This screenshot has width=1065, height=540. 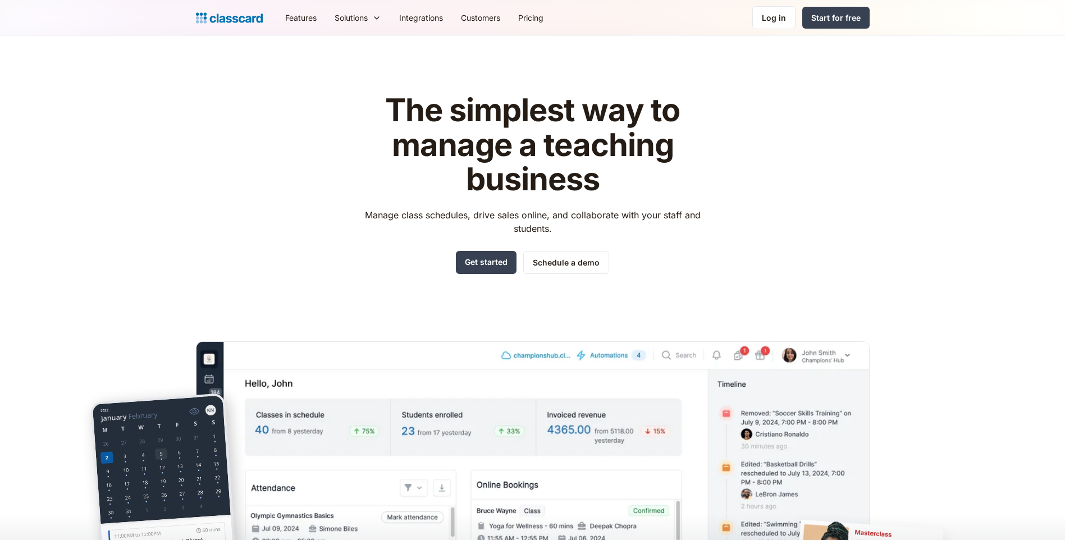 I want to click on a: Features, so click(x=301, y=17).